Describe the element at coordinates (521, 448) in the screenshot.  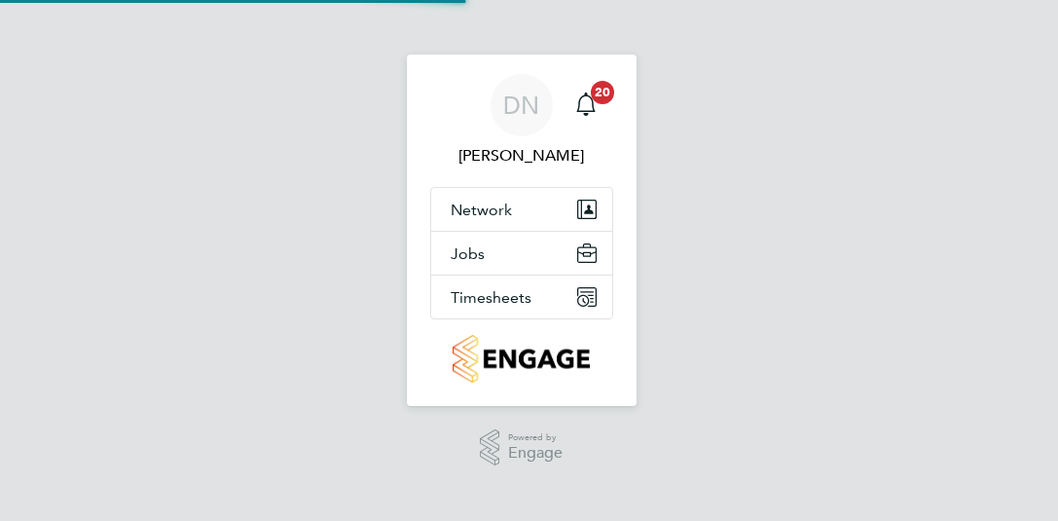
I see `a: Powered byEngage` at that location.